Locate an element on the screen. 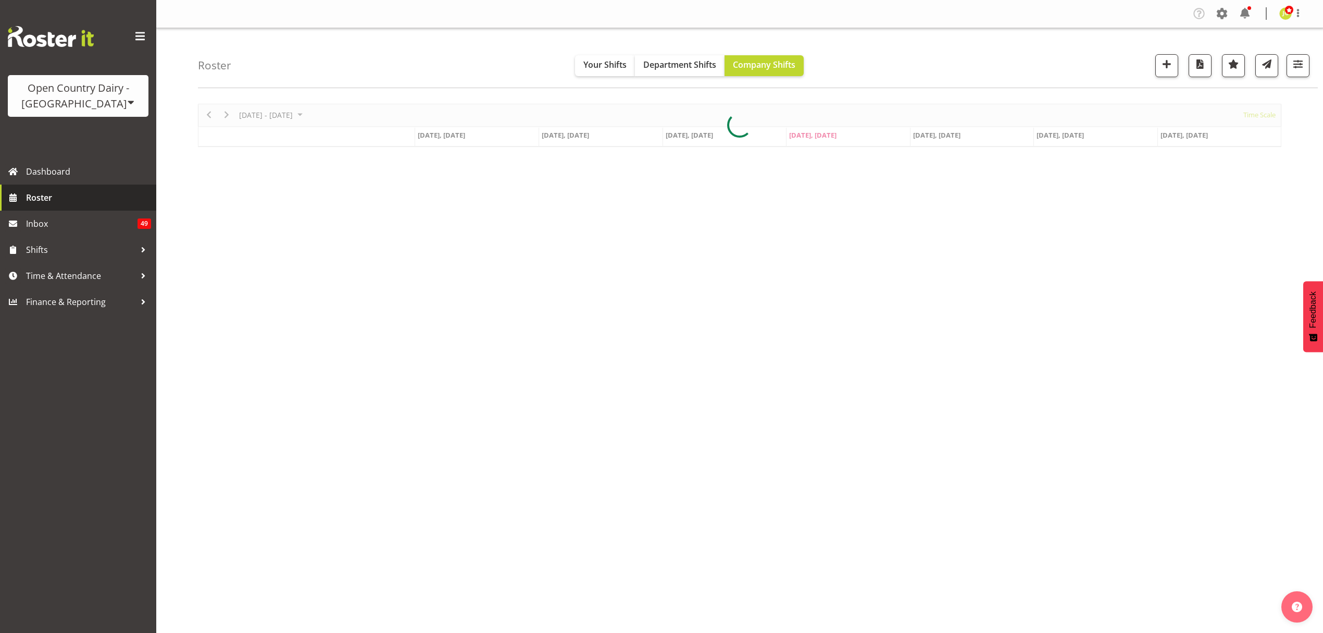 The height and width of the screenshot is (633, 1323). button: Highlight an important date within the roster. is located at coordinates (1234, 66).